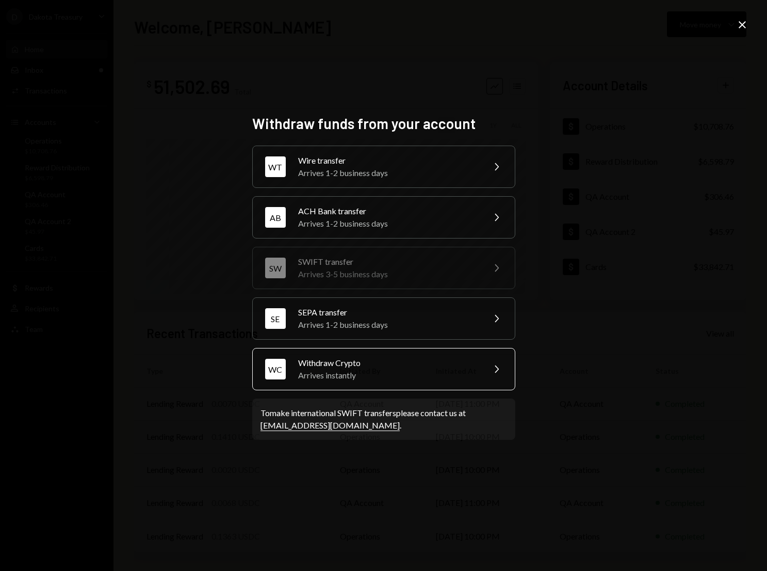 Image resolution: width=767 pixels, height=571 pixels. I want to click on div: To make international SWIFT transfers please contact us at ., so click(384, 419).